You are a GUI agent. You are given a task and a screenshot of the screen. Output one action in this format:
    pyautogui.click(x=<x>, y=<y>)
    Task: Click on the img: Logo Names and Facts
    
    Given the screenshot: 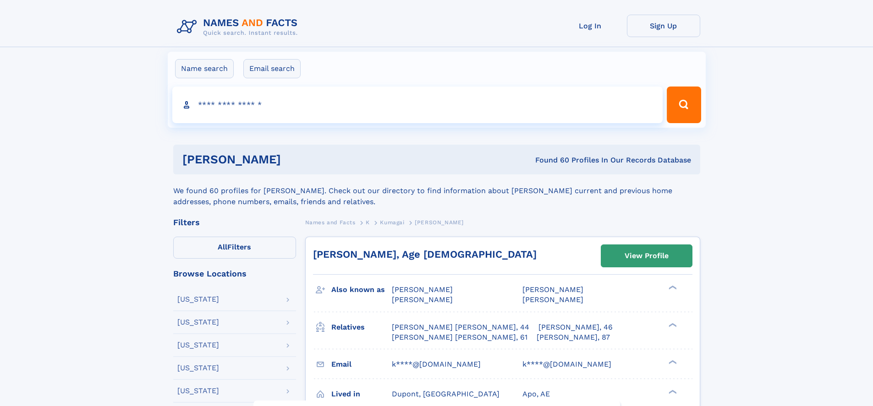 What is the action you would take?
    pyautogui.click(x=239, y=27)
    